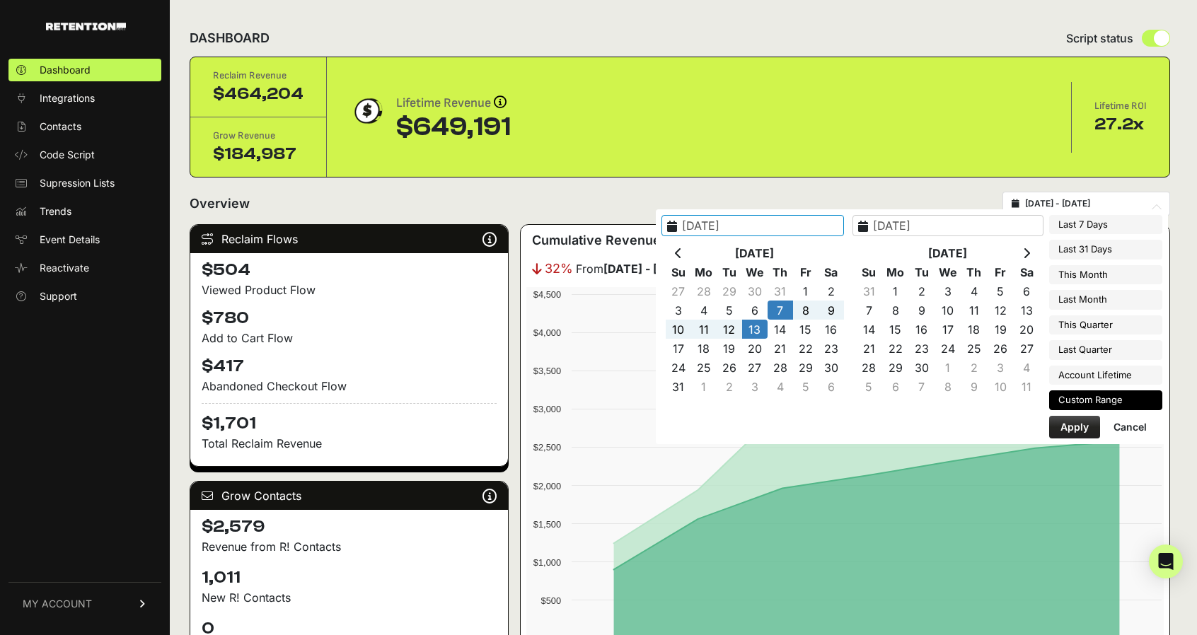 This screenshot has height=635, width=1197. Describe the element at coordinates (67, 155) in the screenshot. I see `span: Code Script` at that location.